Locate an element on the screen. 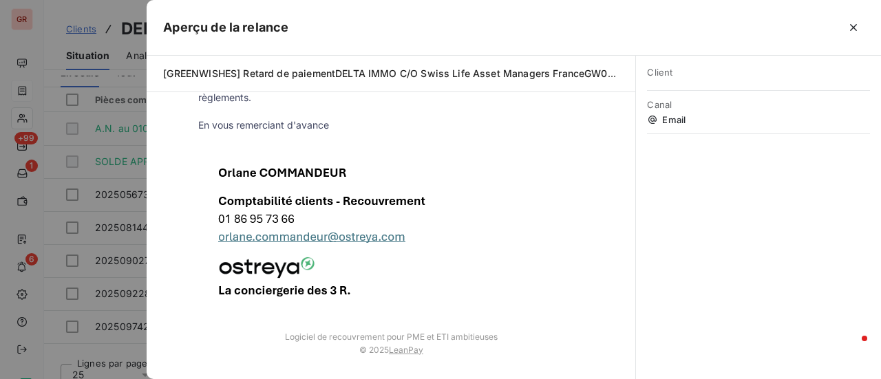  span: Canal is located at coordinates (759, 105).